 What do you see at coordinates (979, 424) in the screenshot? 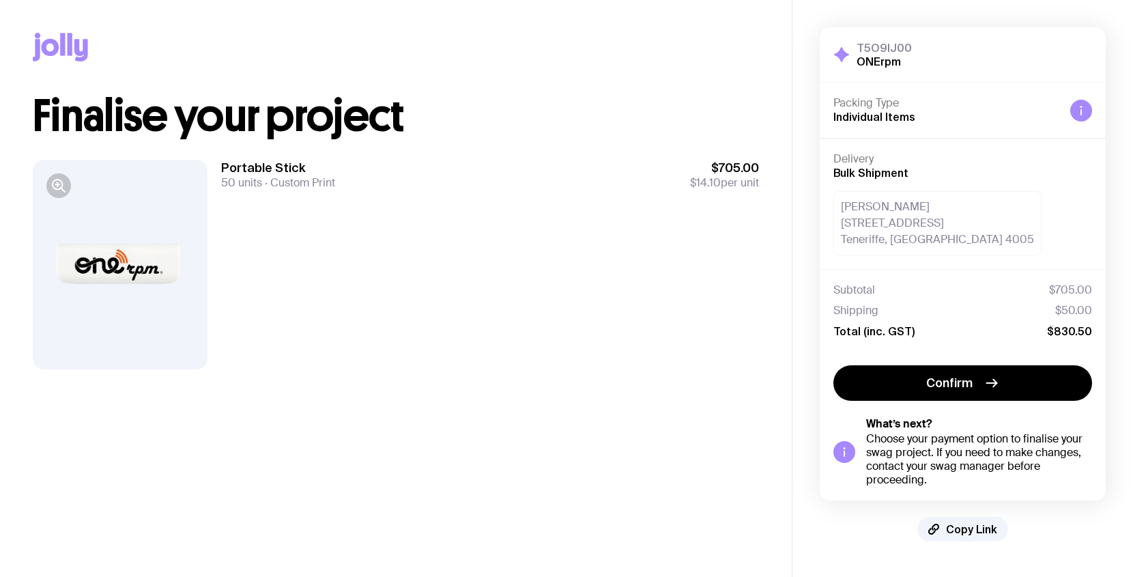
I see `h5: What’s next?` at bounding box center [979, 424].